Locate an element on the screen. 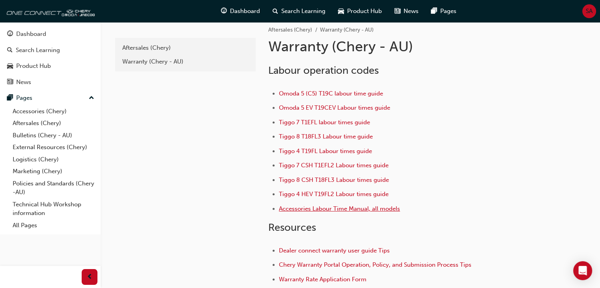  span: Warranty Rate Application Form is located at coordinates (323, 279).